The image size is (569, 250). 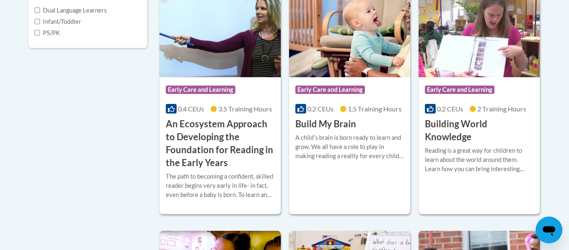 What do you see at coordinates (350, 147) in the screenshot?
I see `div: A childʹs brain is born ready to learn and grow. We all have a role to play in making reading a r...` at bounding box center [350, 147].